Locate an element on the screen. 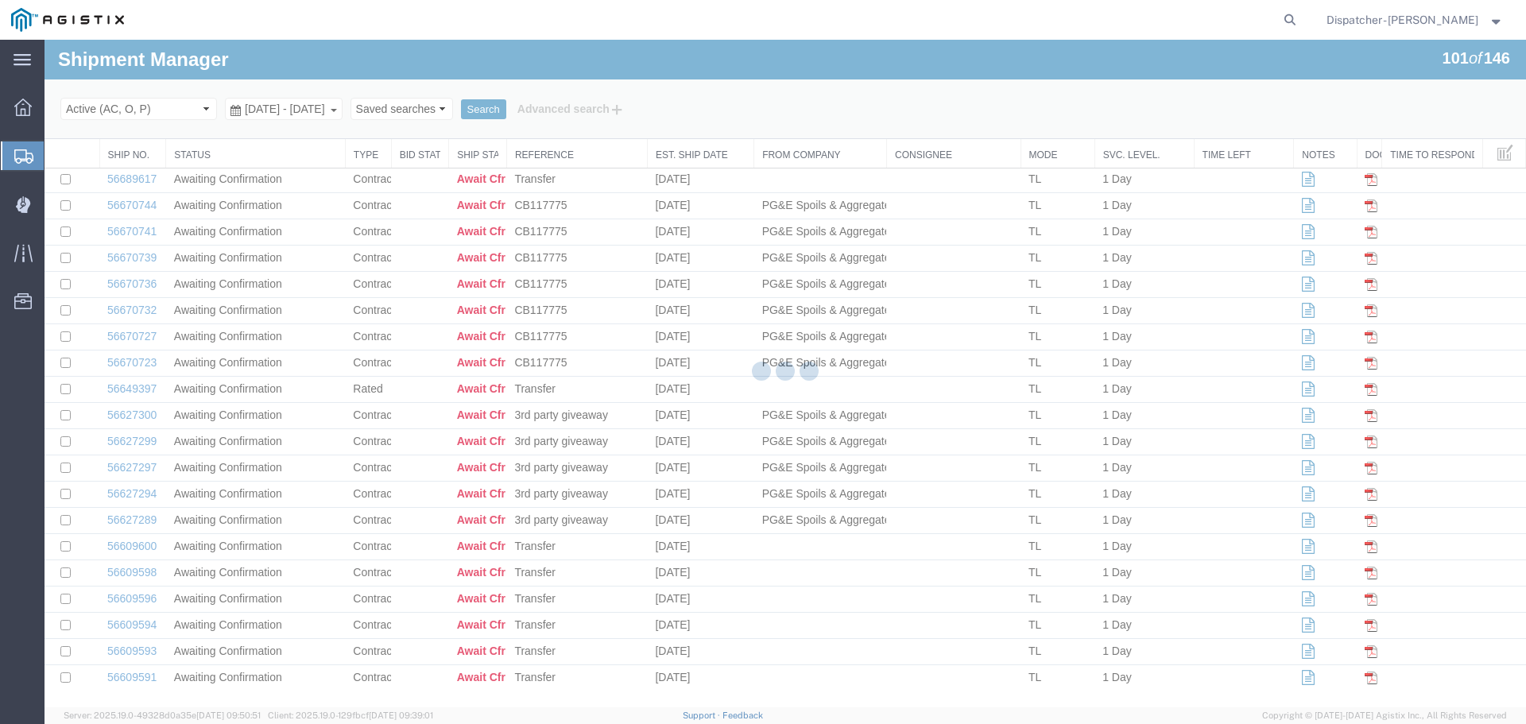 The height and width of the screenshot is (724, 1526). span: Dispatcher - Surinder Athwal is located at coordinates (1402, 20).